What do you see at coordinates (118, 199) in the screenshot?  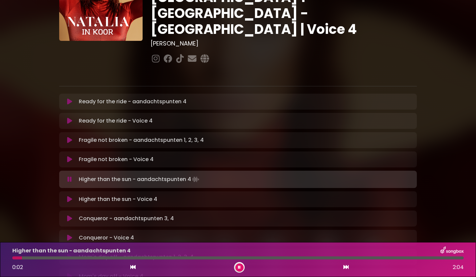 I see `p: Higher than the sun - Voice 4` at bounding box center [118, 199].